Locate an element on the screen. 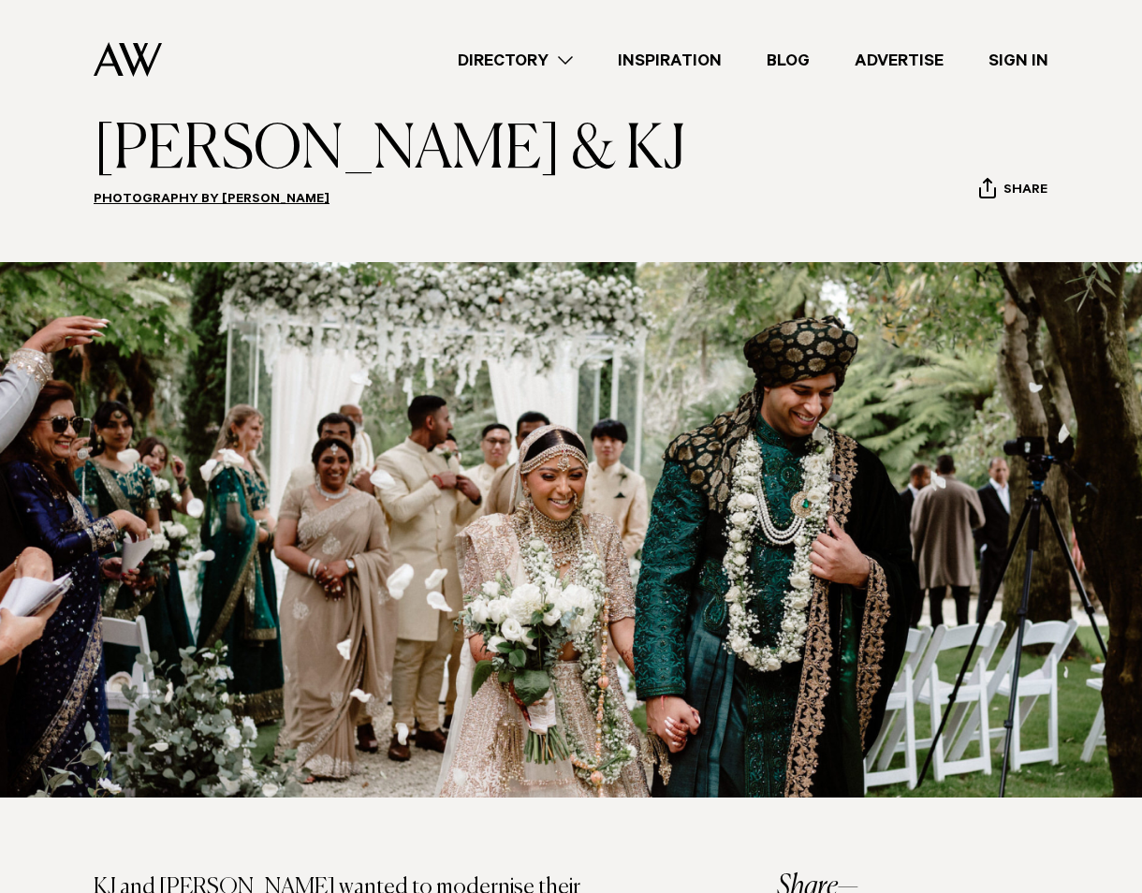  a: Sign In is located at coordinates (1019, 60).